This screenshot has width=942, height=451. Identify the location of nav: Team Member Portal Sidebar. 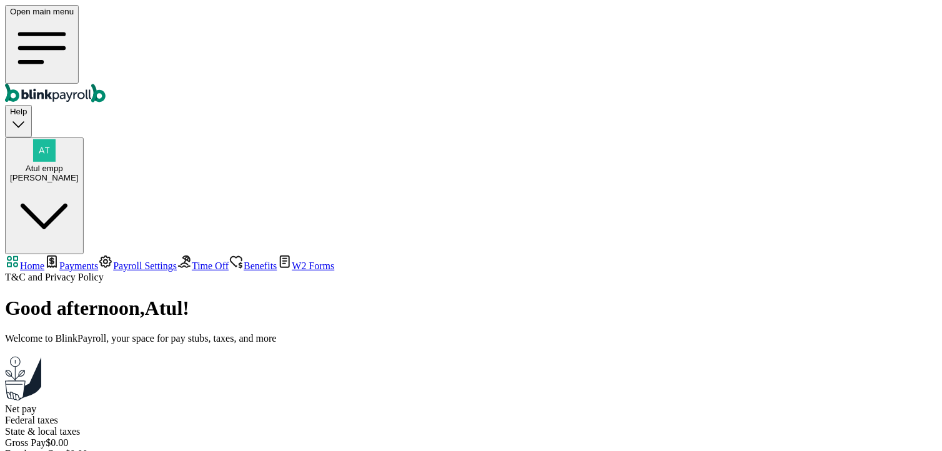
(471, 268).